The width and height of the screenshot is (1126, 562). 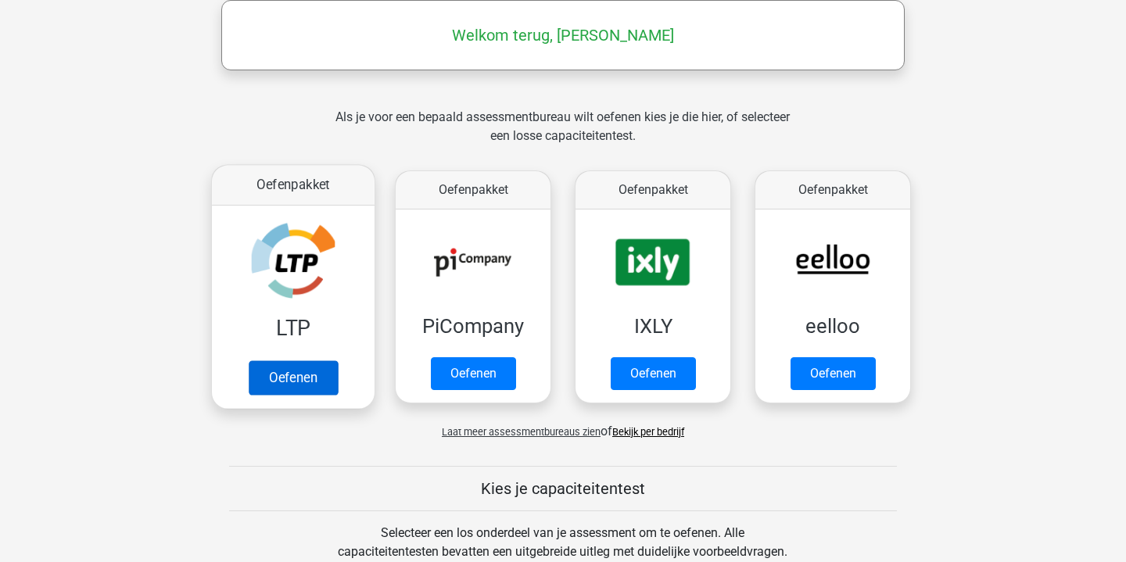 What do you see at coordinates (562, 136) in the screenshot?
I see `div: Als je voor een bepaald assessmentbureau wilt oefenen kies je die hier, of selecteer een losse ca...` at bounding box center [562, 136].